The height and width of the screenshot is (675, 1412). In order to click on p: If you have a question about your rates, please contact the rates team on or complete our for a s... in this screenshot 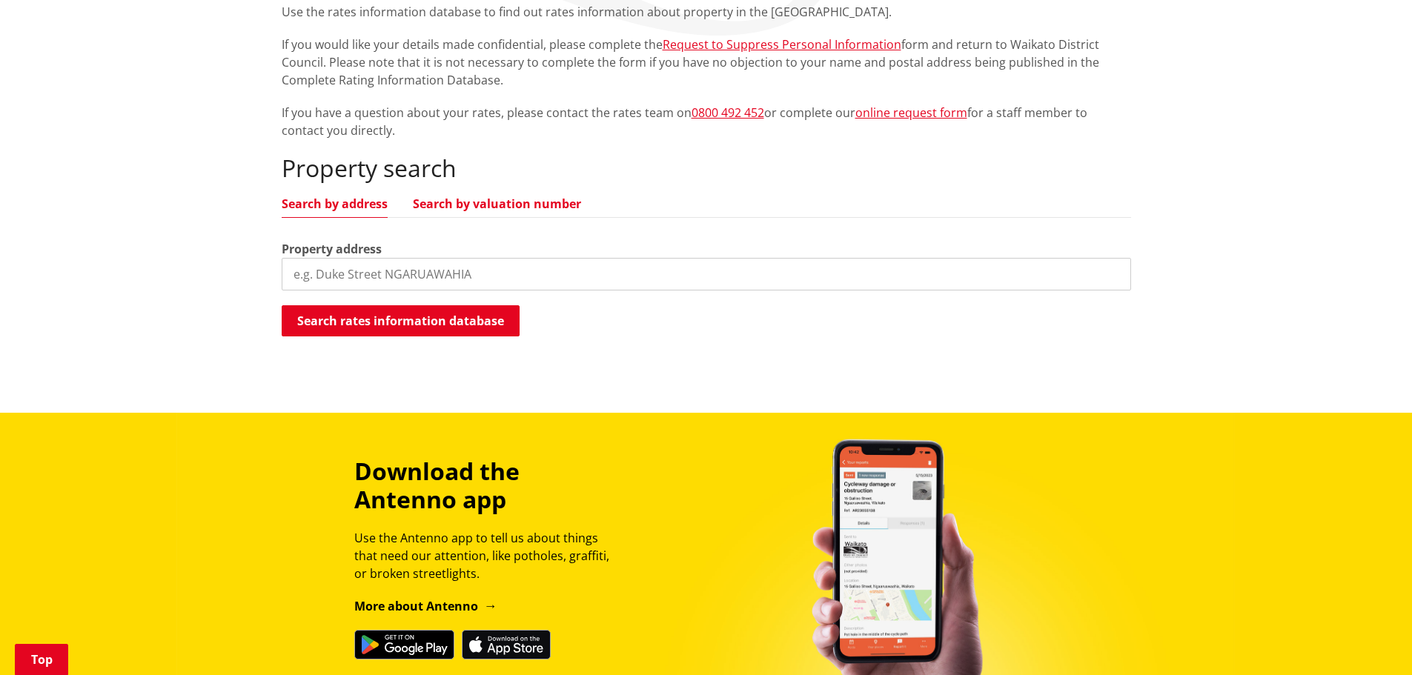, I will do `click(706, 122)`.